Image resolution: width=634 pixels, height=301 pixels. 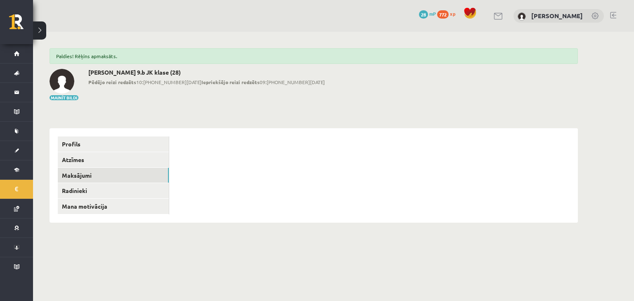 What do you see at coordinates (432, 14) in the screenshot?
I see `span: mP` at bounding box center [432, 14].